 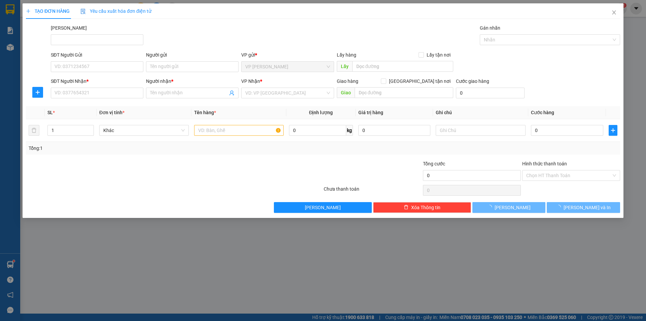 What do you see at coordinates (91, 26) in the screenshot?
I see `div: ÁNH TUYỀN` at bounding box center [91, 26].